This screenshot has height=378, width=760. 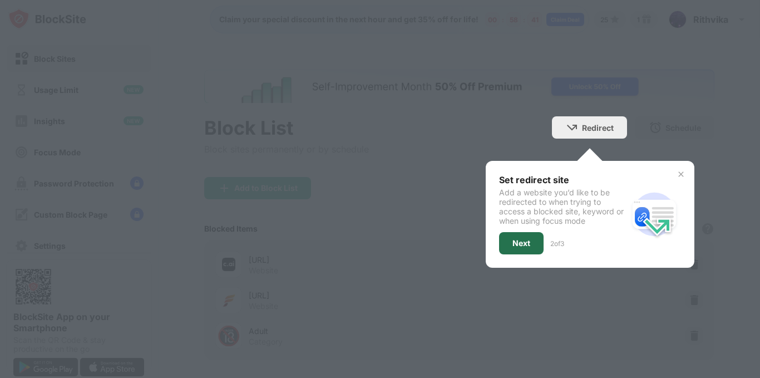 I want to click on div: Next, so click(x=521, y=243).